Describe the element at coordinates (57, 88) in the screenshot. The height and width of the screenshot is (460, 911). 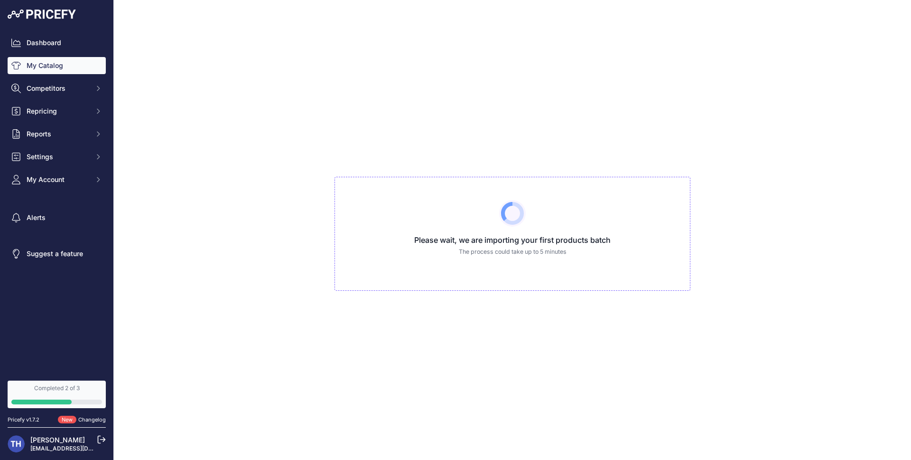
I see `span: Competitors` at that location.